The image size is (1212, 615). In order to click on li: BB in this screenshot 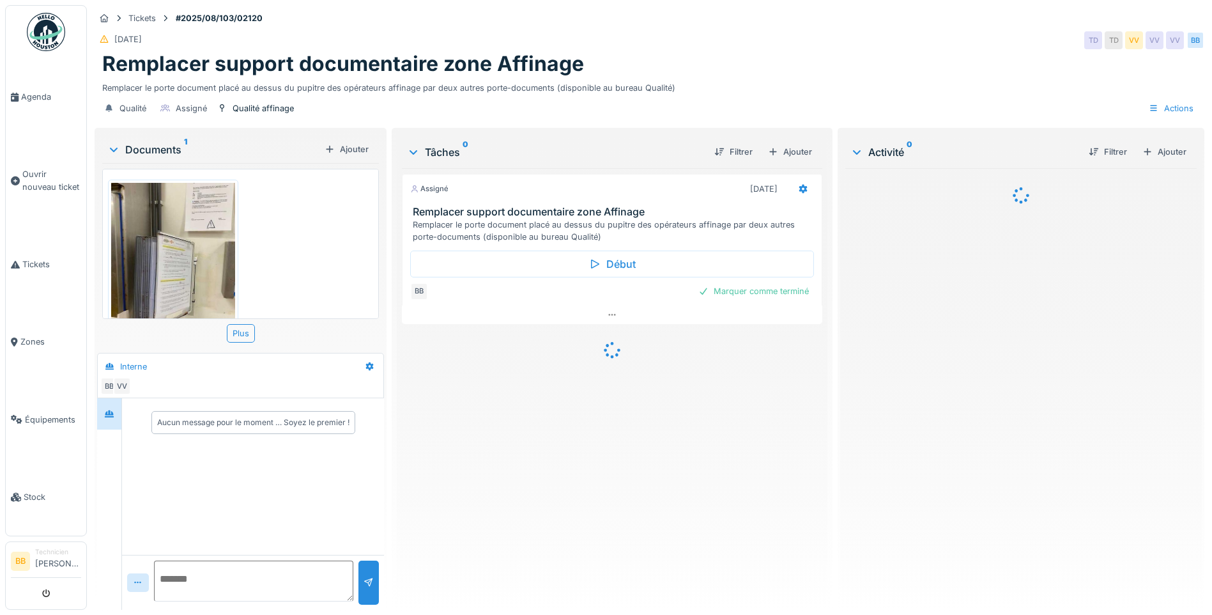, I will do `click(20, 561)`.